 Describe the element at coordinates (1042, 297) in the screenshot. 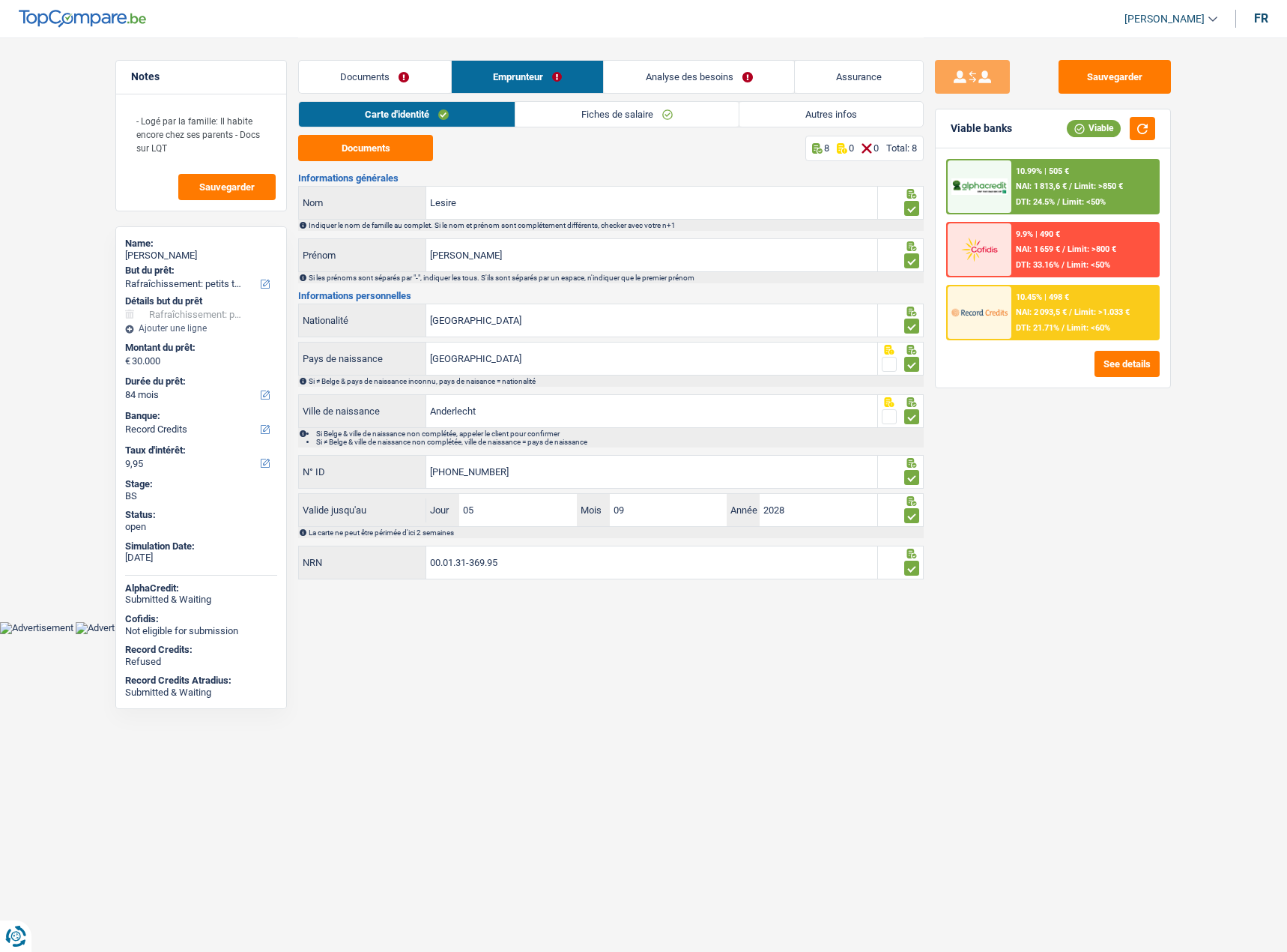

I see `div: 10.45% | 498 €` at that location.